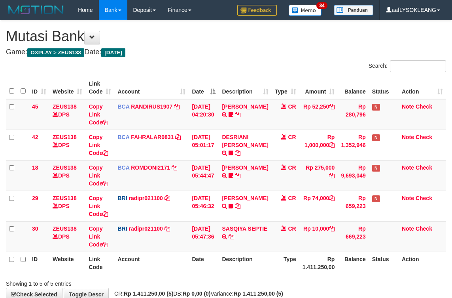 Image resolution: width=452 pixels, height=298 pixels. I want to click on th: Rp 1.411.250,00, so click(319, 262).